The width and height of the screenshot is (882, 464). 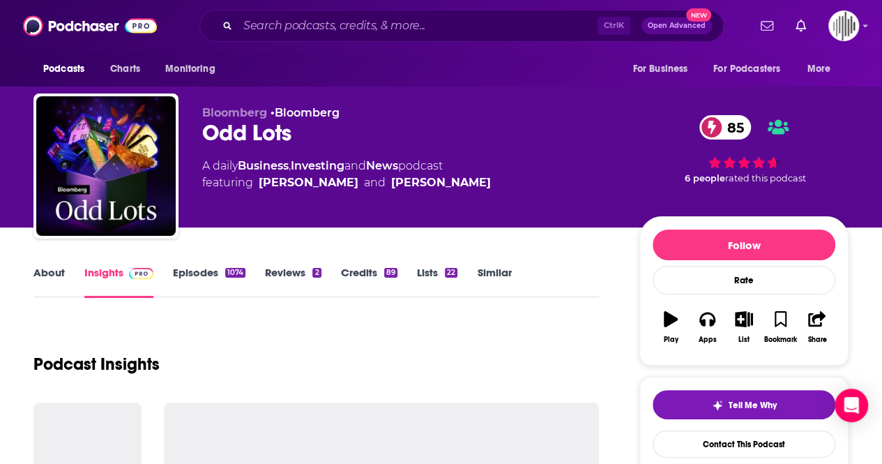 I want to click on a: Bloomberg, so click(x=307, y=112).